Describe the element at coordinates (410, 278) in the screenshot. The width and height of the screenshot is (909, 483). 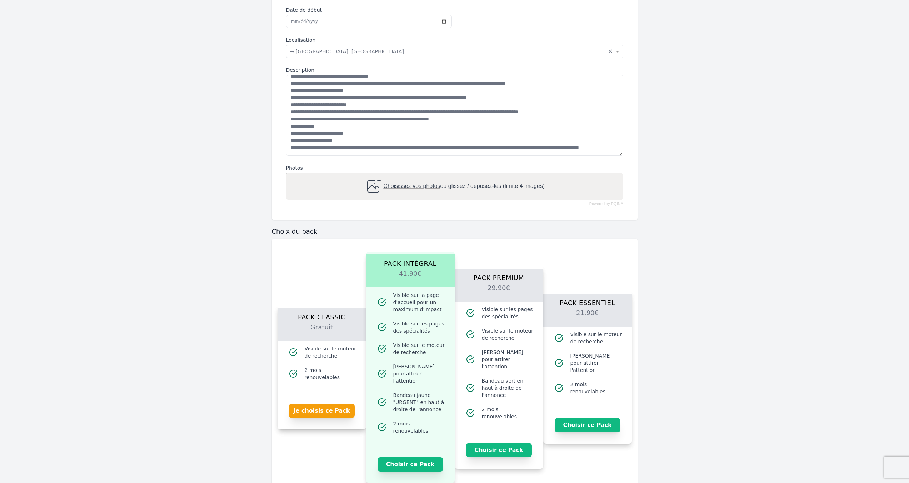
I see `h2: 41.90€` at that location.